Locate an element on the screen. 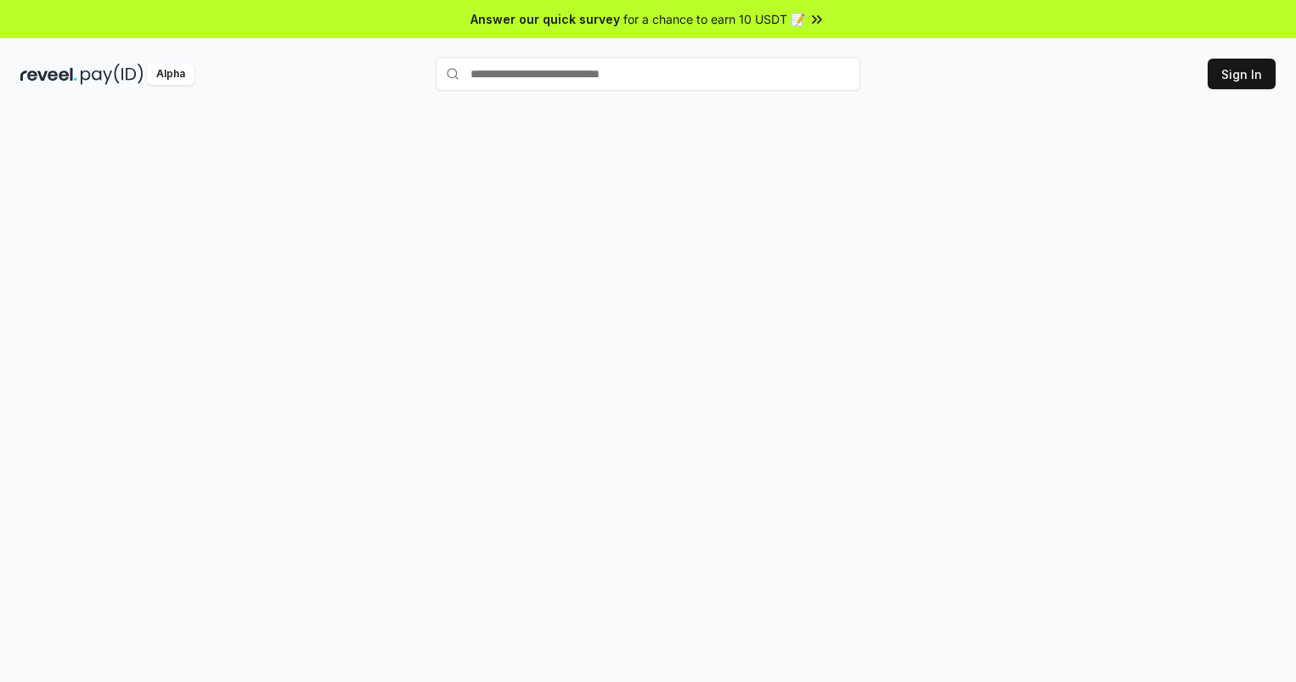  button: Sign In is located at coordinates (1241, 74).